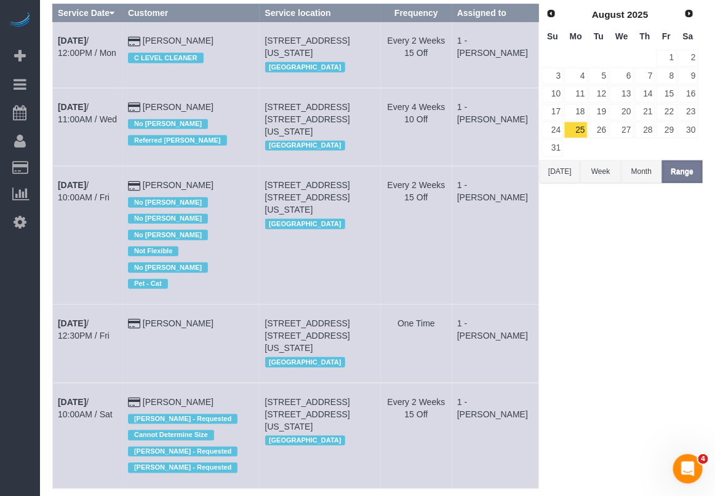 Image resolution: width=715 pixels, height=496 pixels. I want to click on button: Range, so click(682, 172).